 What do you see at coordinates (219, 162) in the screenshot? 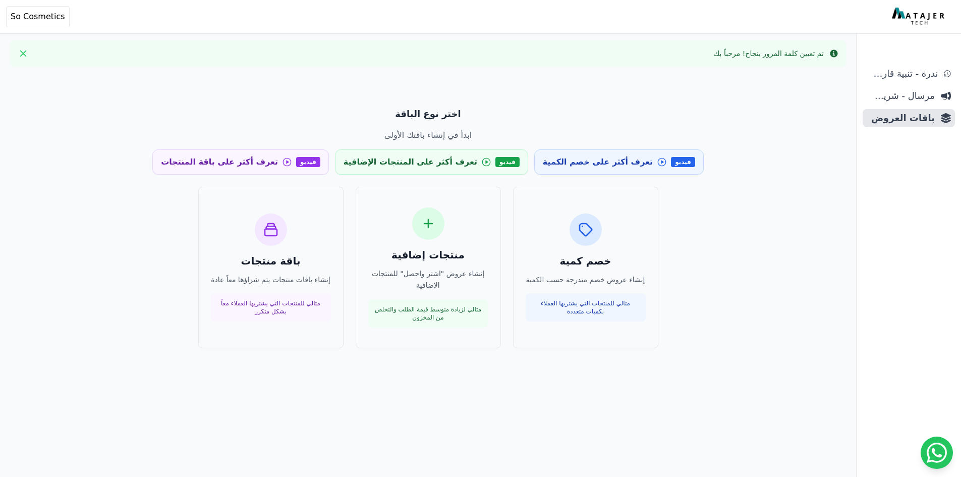
I see `span: تعرف أكثر على باقة المنتجات` at bounding box center [219, 162].